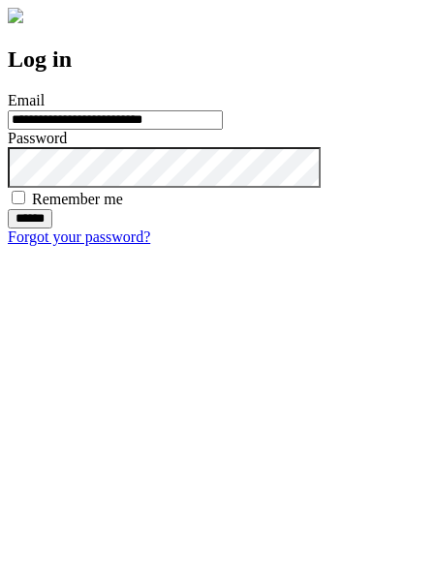 Image resolution: width=436 pixels, height=577 pixels. I want to click on label: Password, so click(37, 137).